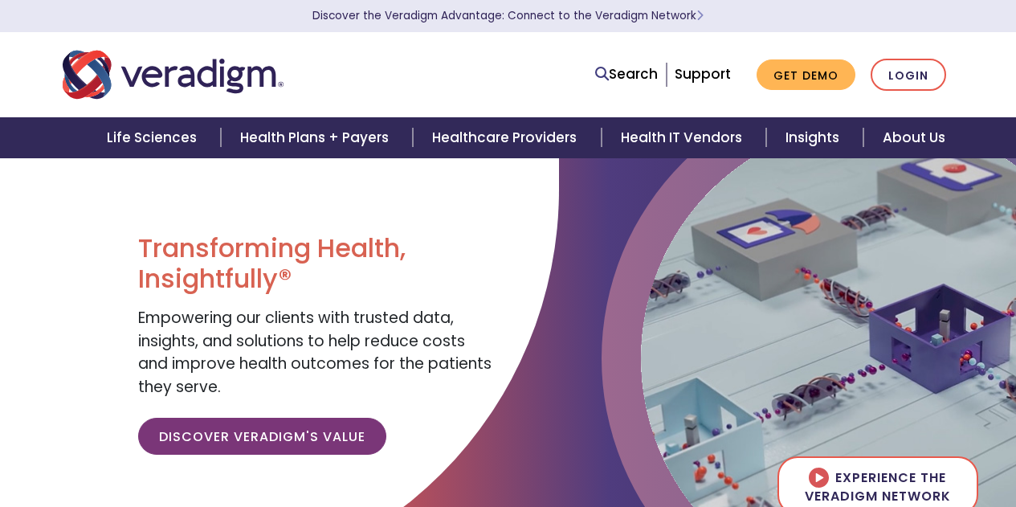  Describe the element at coordinates (699, 15) in the screenshot. I see `span: Learn More` at that location.